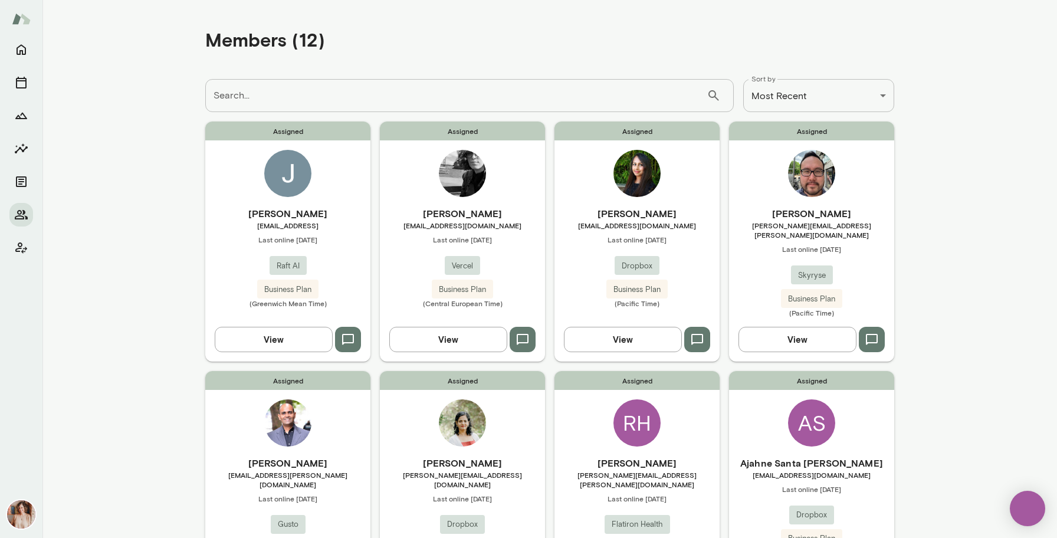  Describe the element at coordinates (819, 96) in the screenshot. I see `div: Most Recent` at that location.